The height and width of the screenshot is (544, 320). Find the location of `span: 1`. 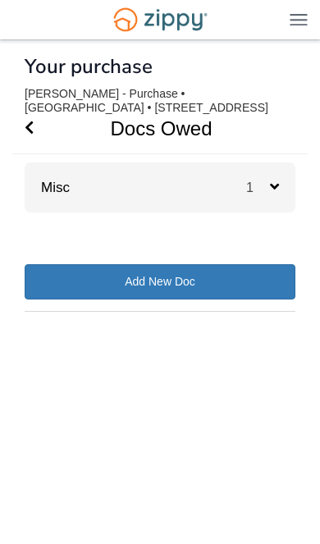

span: 1 is located at coordinates (258, 187).